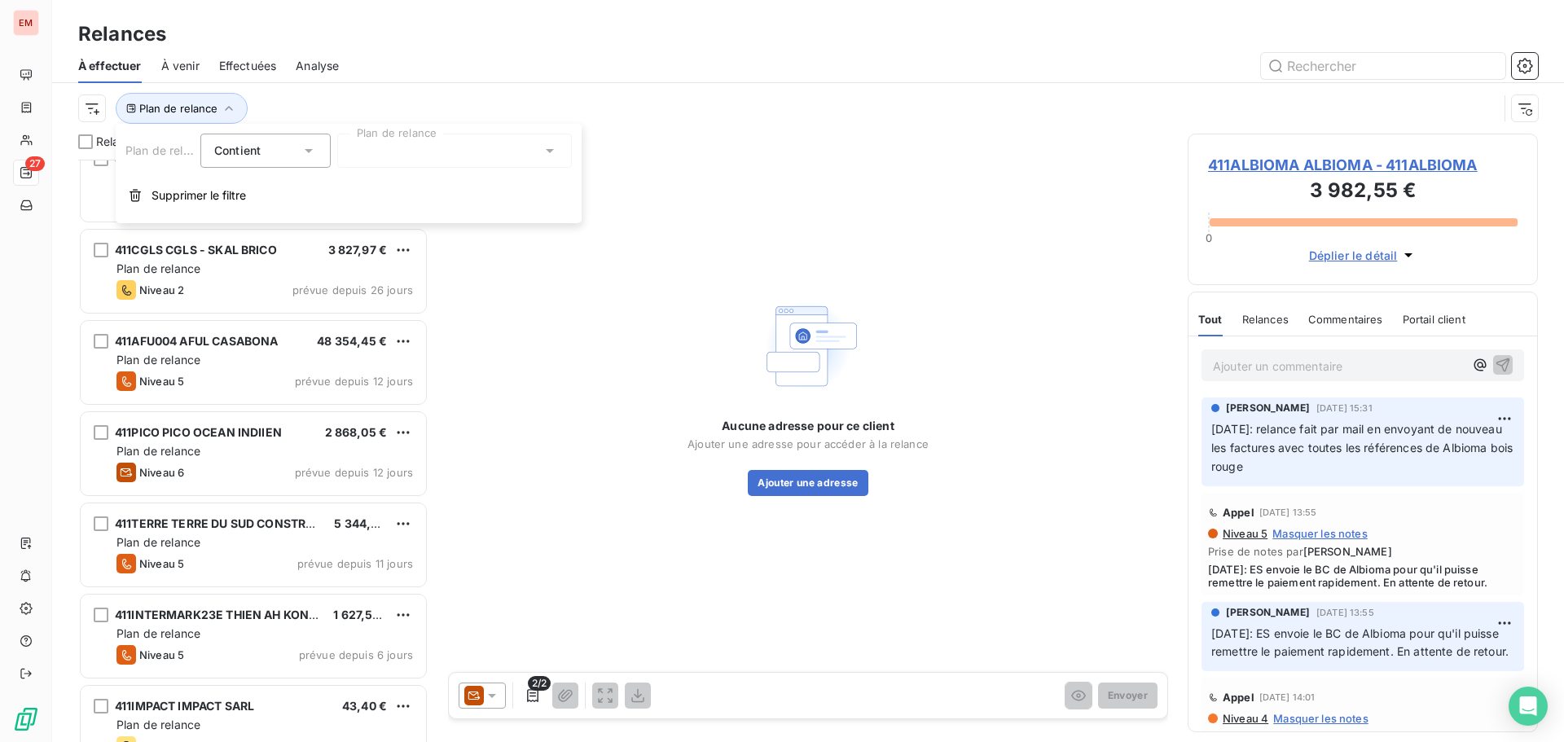 The width and height of the screenshot is (1564, 742). I want to click on span: Commentaires, so click(1345, 319).